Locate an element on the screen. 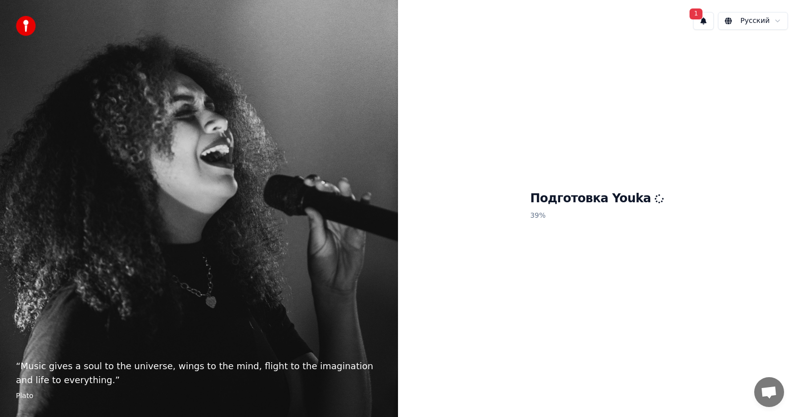  button: 1 is located at coordinates (704, 21).